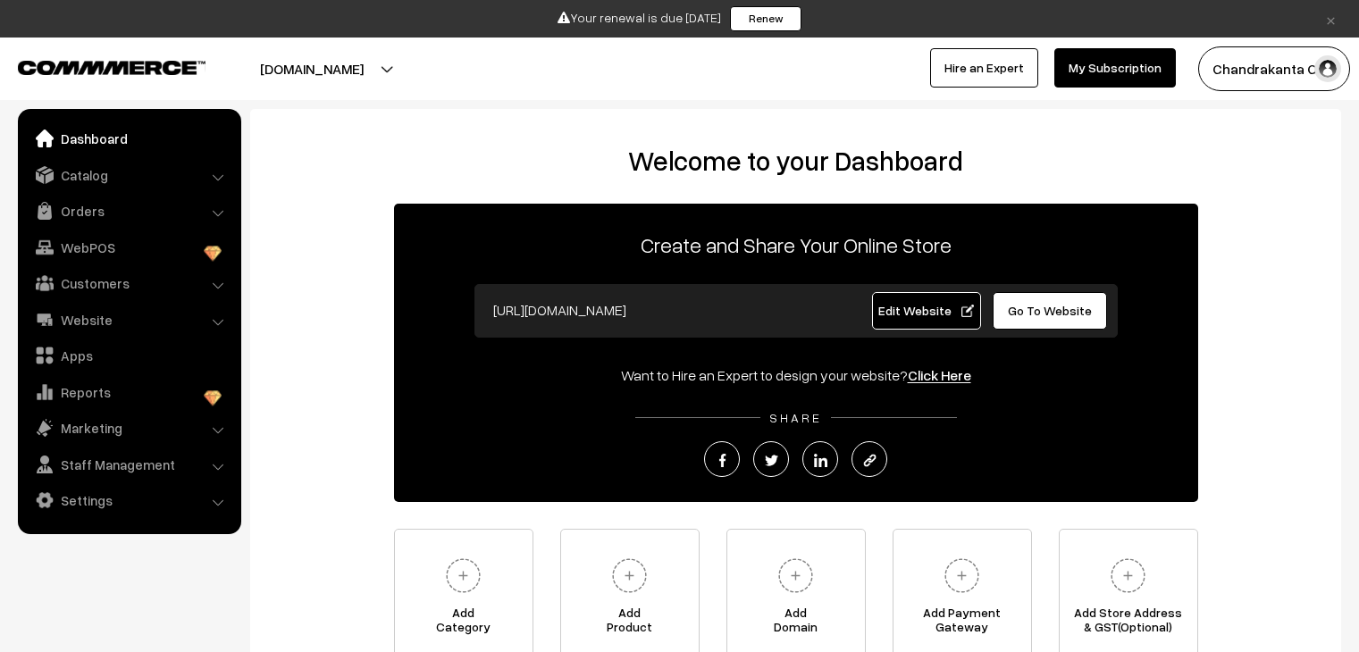  What do you see at coordinates (129, 428) in the screenshot?
I see `a: Marketing` at bounding box center [129, 428].